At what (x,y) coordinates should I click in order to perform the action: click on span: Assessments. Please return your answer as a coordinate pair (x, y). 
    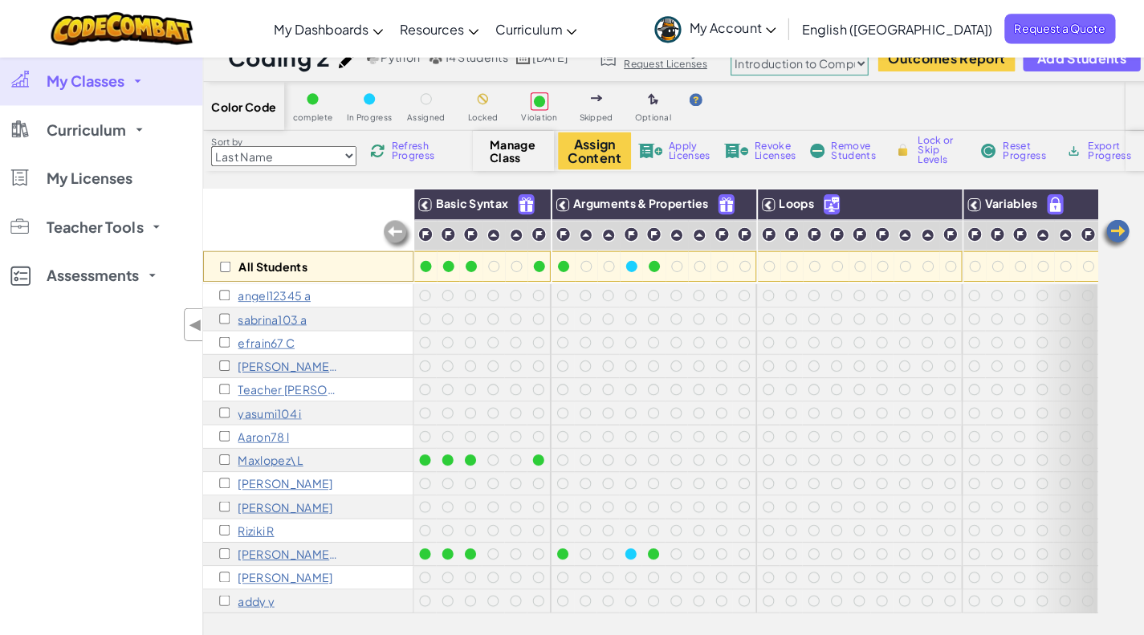
    Looking at the image, I should click on (91, 273).